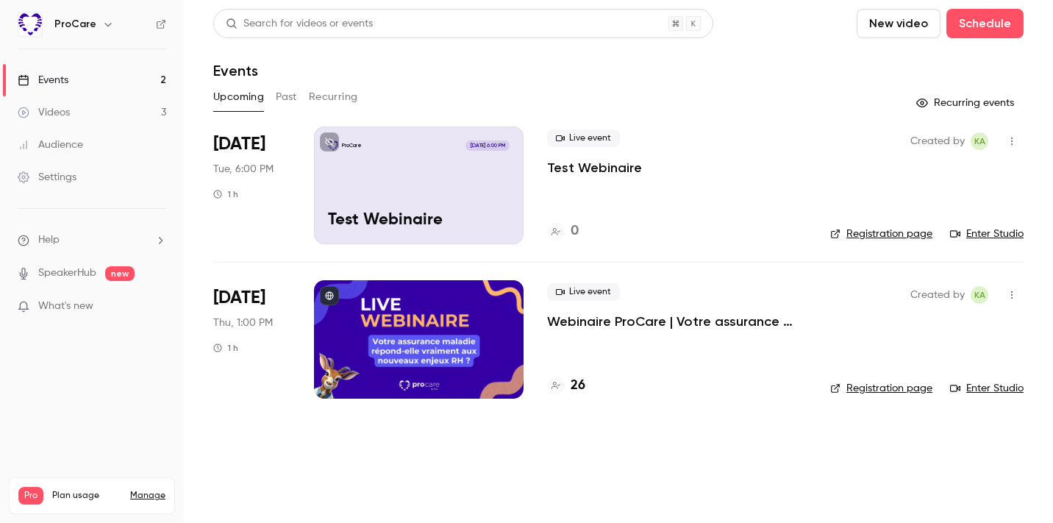  Describe the element at coordinates (47, 177) in the screenshot. I see `div: Settings` at that location.